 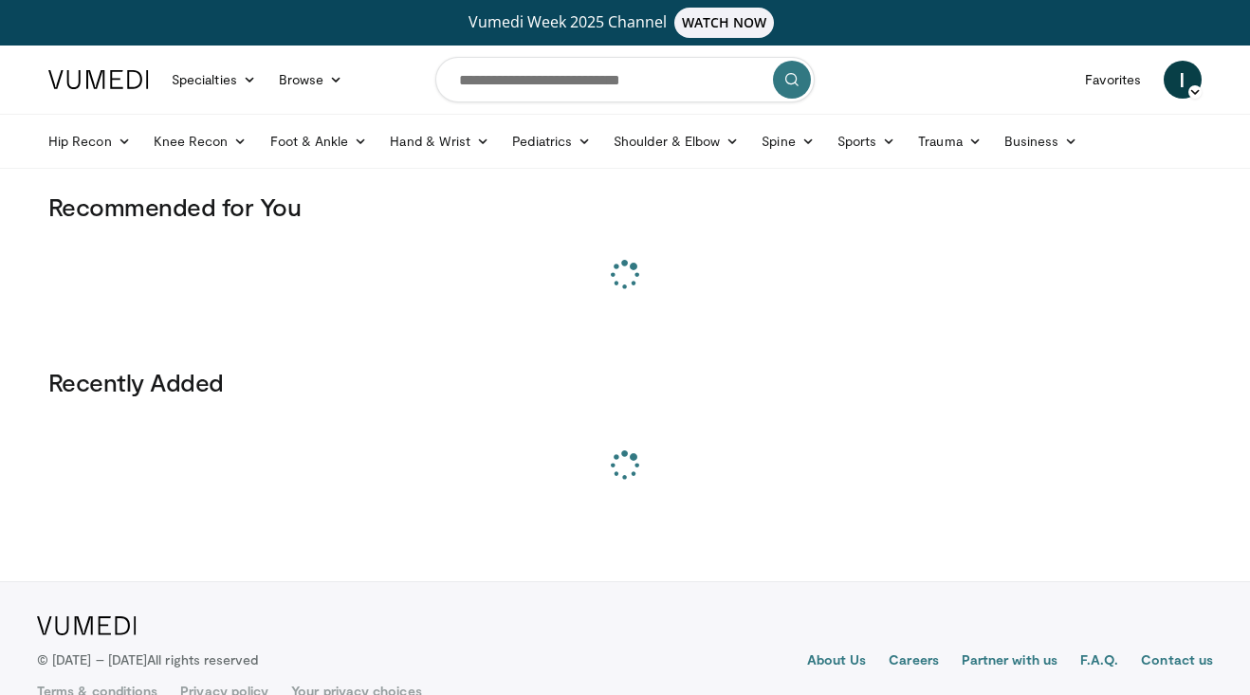 What do you see at coordinates (439, 141) in the screenshot?
I see `a: Hand & Wrist` at bounding box center [439, 141].